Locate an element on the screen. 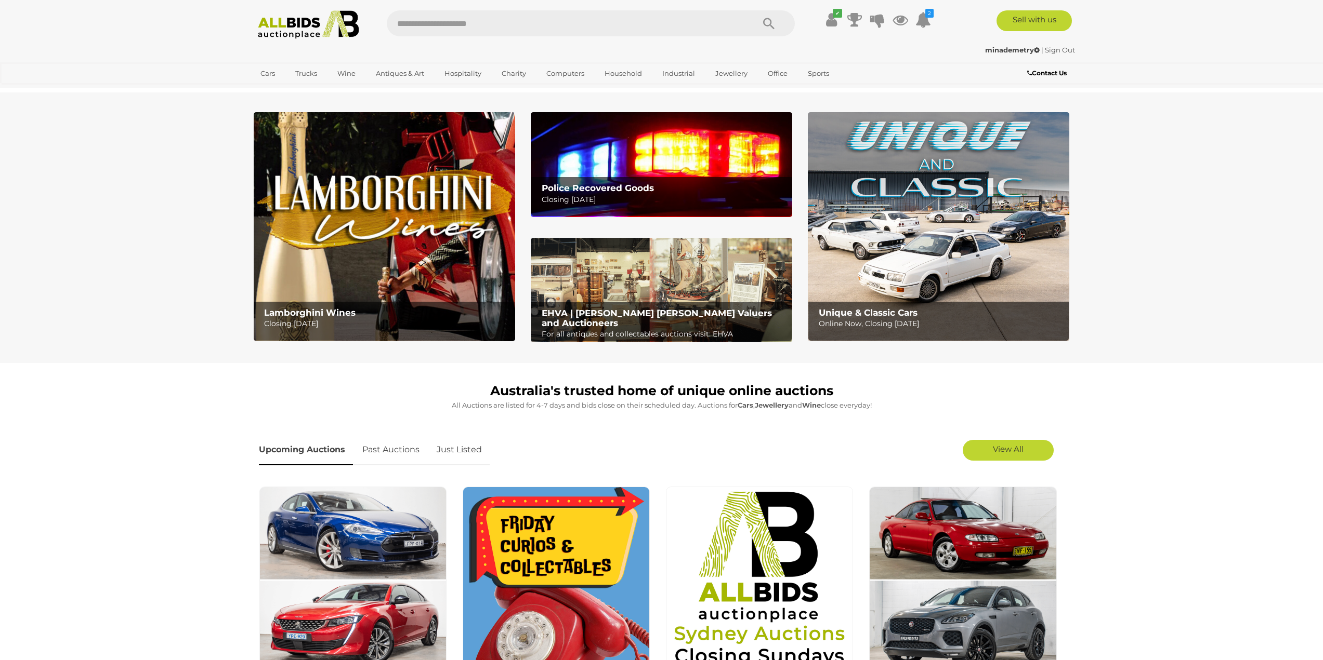 The image size is (1323, 660). a: Antiques & Art is located at coordinates (400, 73).